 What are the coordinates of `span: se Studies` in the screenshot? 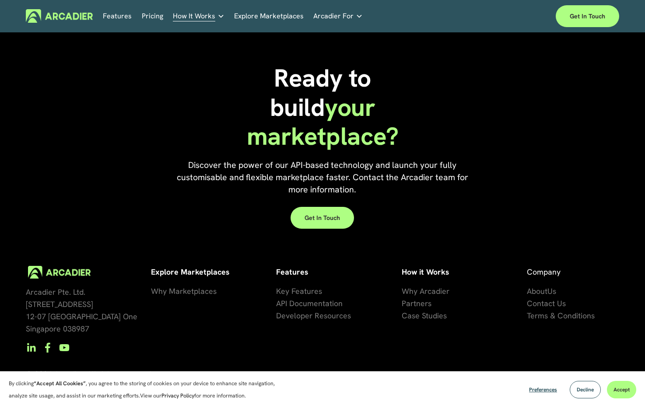 It's located at (429, 316).